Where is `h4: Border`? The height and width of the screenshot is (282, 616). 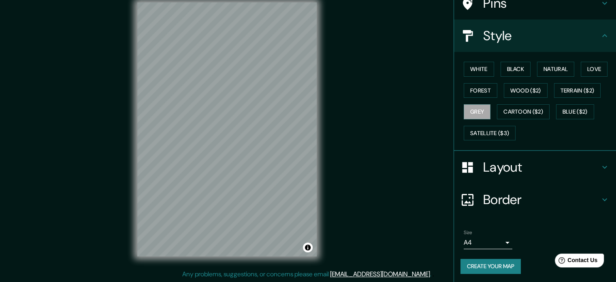 h4: Border is located at coordinates (542, 199).